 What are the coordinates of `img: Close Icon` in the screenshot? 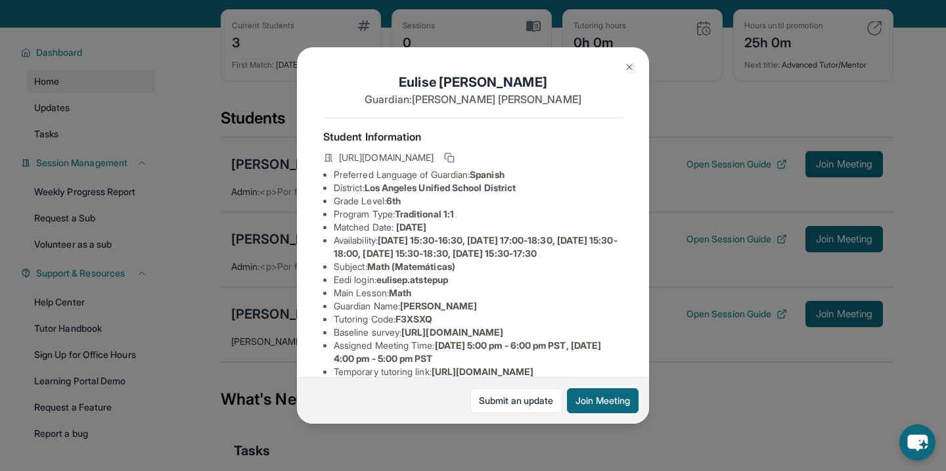 It's located at (629, 67).